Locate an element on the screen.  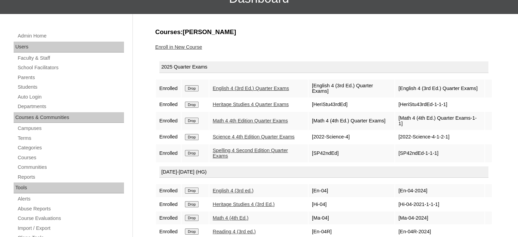
a: English 4 (3rd ed.) is located at coordinates (233, 190).